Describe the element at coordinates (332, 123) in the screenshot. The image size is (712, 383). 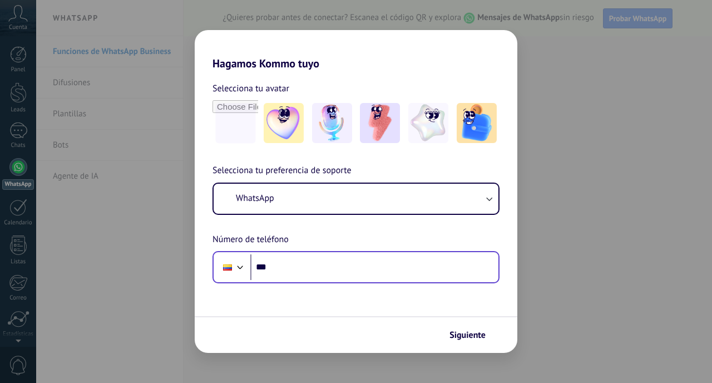
I see `img: -2.jpeg` at that location.